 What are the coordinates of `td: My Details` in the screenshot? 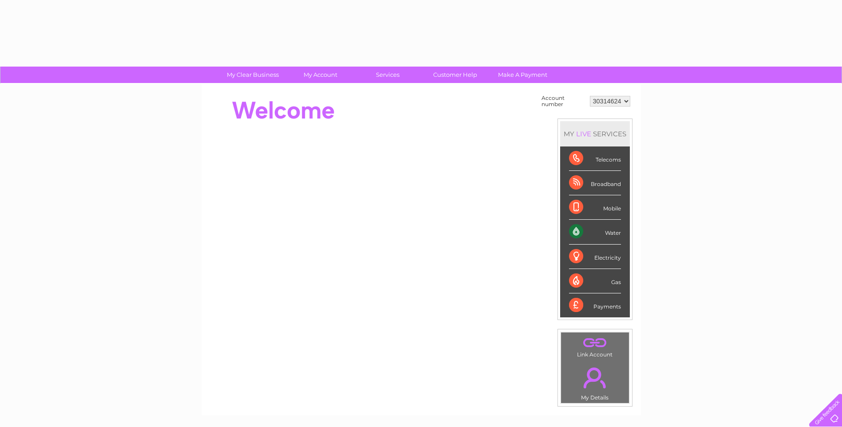 It's located at (594, 382).